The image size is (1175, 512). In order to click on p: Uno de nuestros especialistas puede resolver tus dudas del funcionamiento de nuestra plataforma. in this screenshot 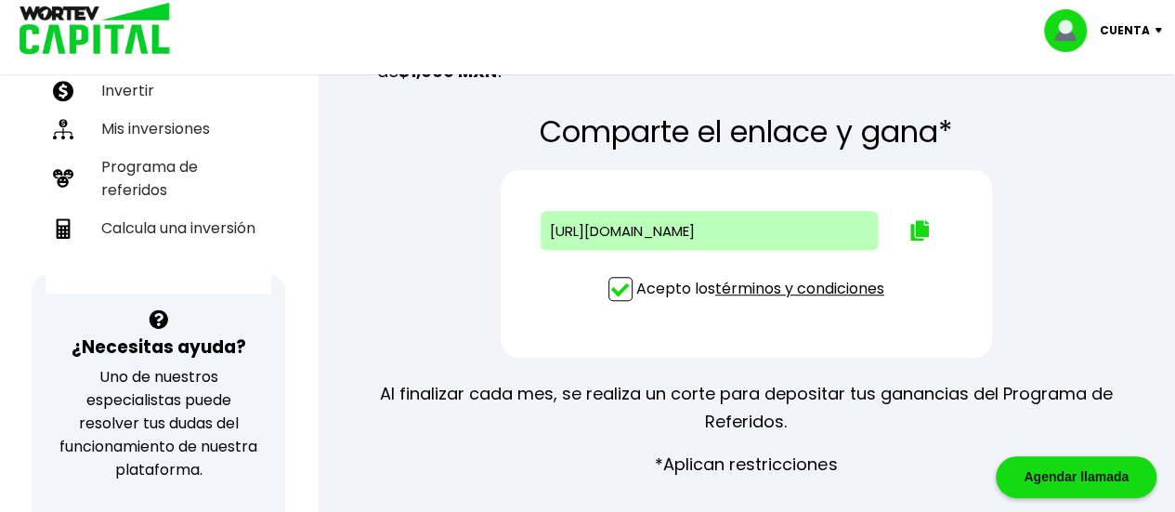, I will do `click(158, 423)`.